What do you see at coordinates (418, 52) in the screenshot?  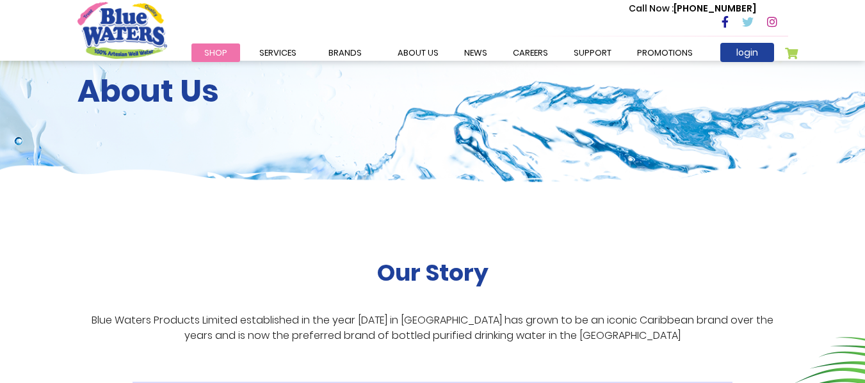 I see `a: about us` at bounding box center [418, 52].